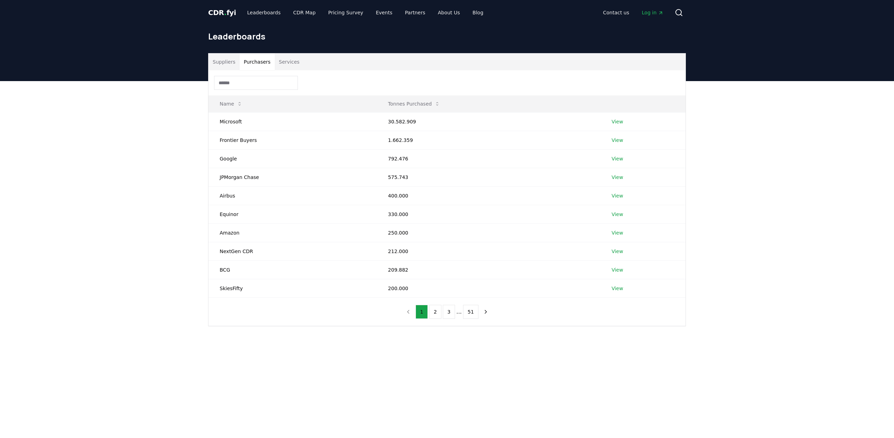 This screenshot has width=894, height=438. Describe the element at coordinates (422, 312) in the screenshot. I see `button: 1` at that location.